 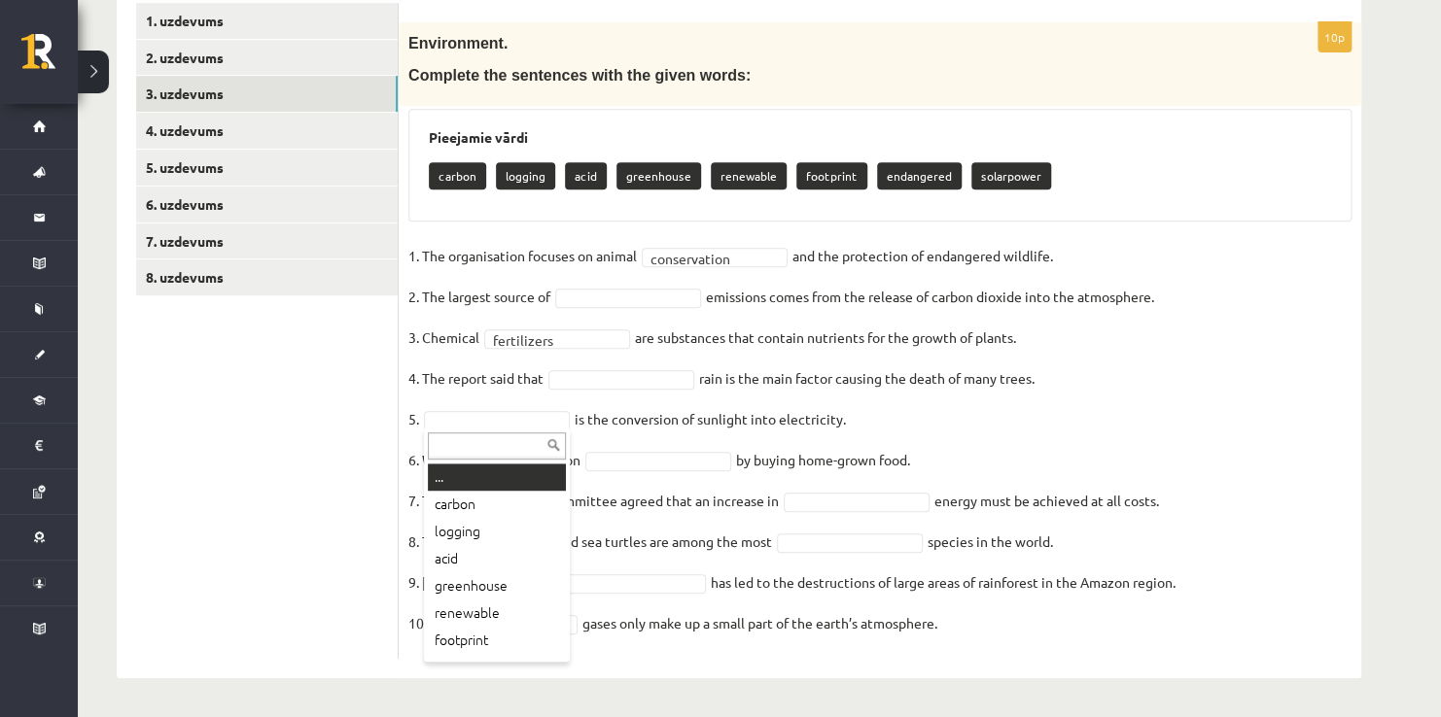 I want to click on div: logging, so click(x=497, y=532).